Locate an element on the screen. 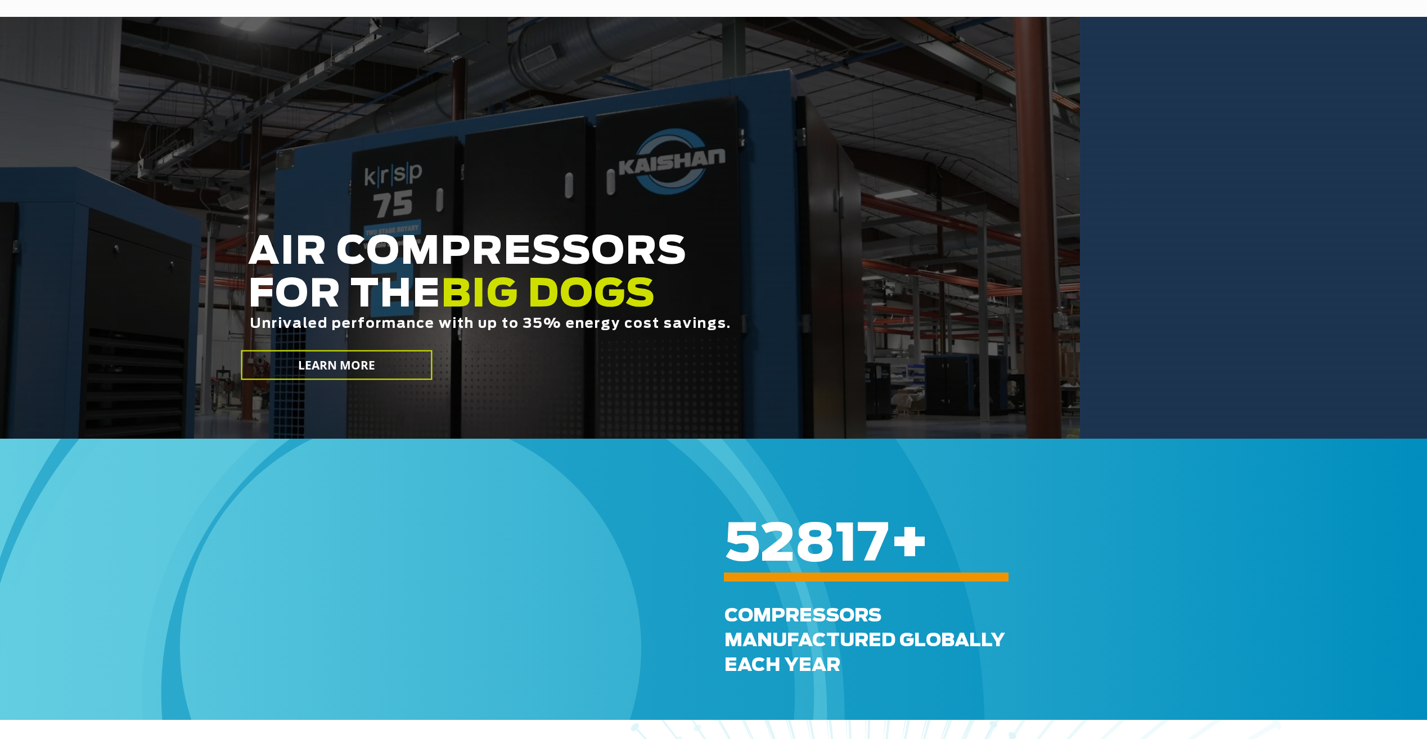 The image size is (1427, 739). div: Compressors Manufactured GLOBALLY each Year is located at coordinates (1067, 641).